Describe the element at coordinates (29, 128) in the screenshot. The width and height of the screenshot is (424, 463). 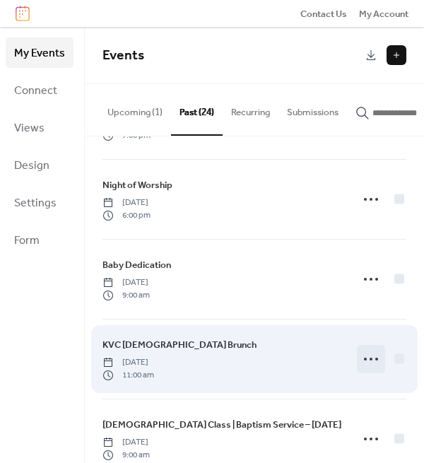
I see `span: Views` at that location.